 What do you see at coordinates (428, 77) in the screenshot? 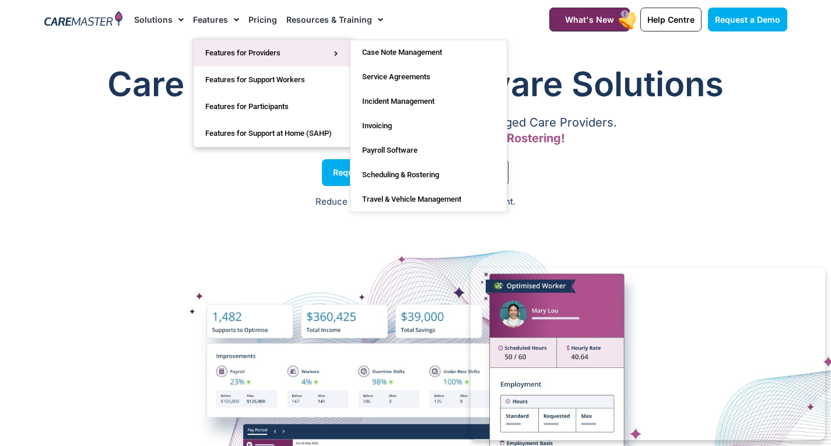
I see `a: Service Agreements` at bounding box center [428, 77].